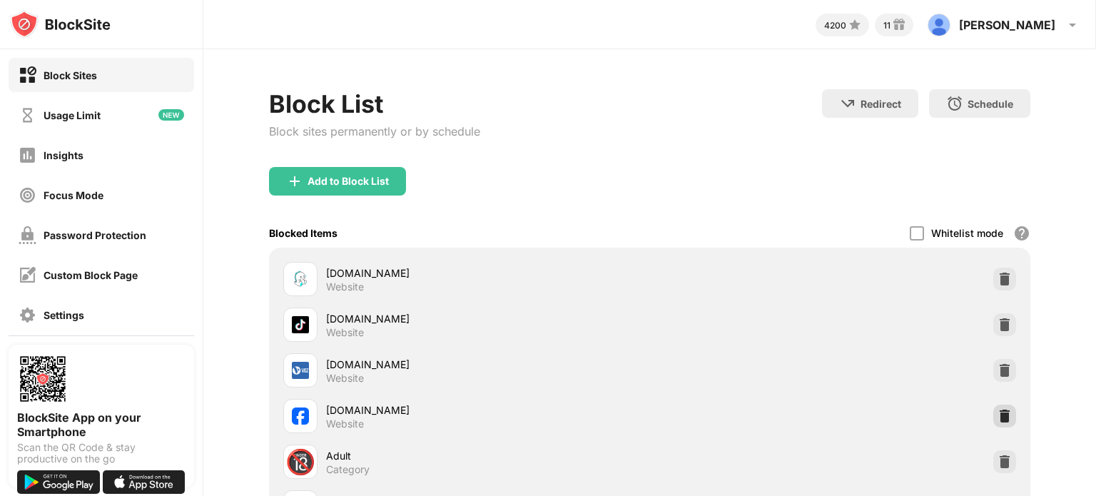 The height and width of the screenshot is (496, 1096). I want to click on img: focus-off.svg, so click(27, 195).